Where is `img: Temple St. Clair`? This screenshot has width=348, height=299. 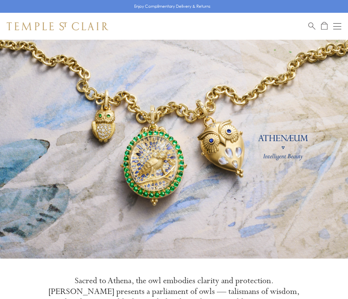 img: Temple St. Clair is located at coordinates (58, 26).